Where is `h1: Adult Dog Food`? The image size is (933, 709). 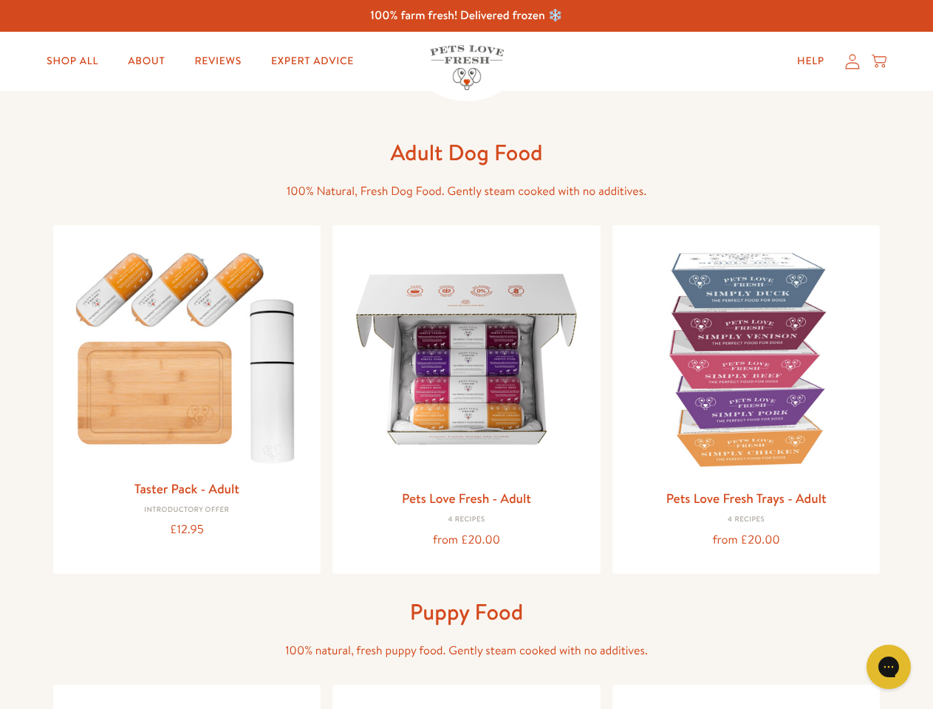 h1: Adult Dog Food is located at coordinates (467, 152).